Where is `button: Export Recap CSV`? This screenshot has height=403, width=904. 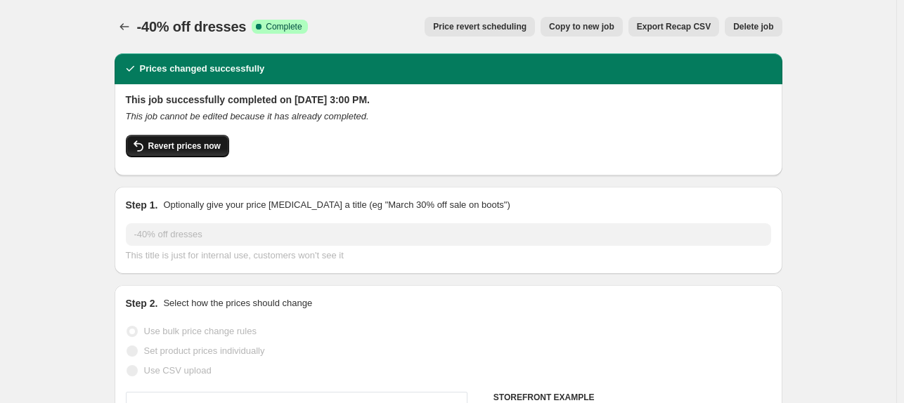
button: Export Recap CSV is located at coordinates (673, 27).